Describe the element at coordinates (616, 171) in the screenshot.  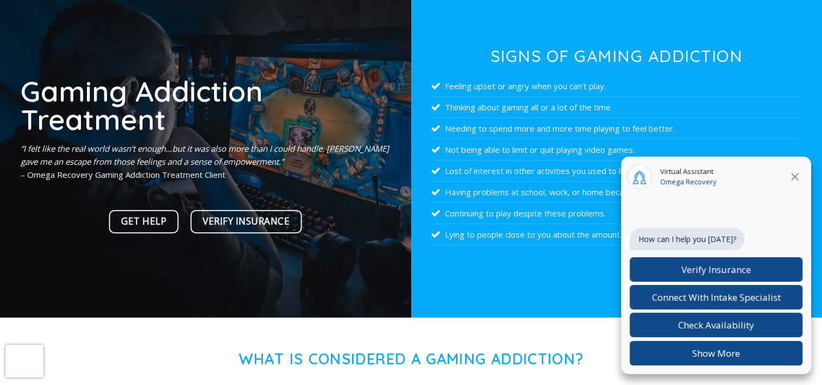
I see `li: Lost of interest in other activities you used to like.` at that location.